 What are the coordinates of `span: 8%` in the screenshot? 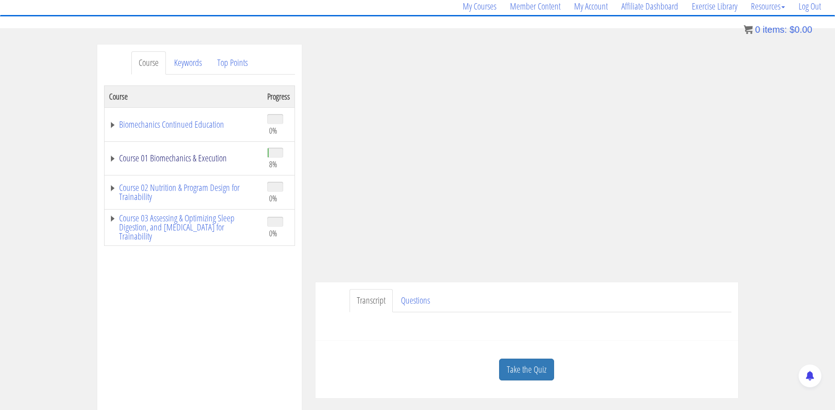 It's located at (273, 164).